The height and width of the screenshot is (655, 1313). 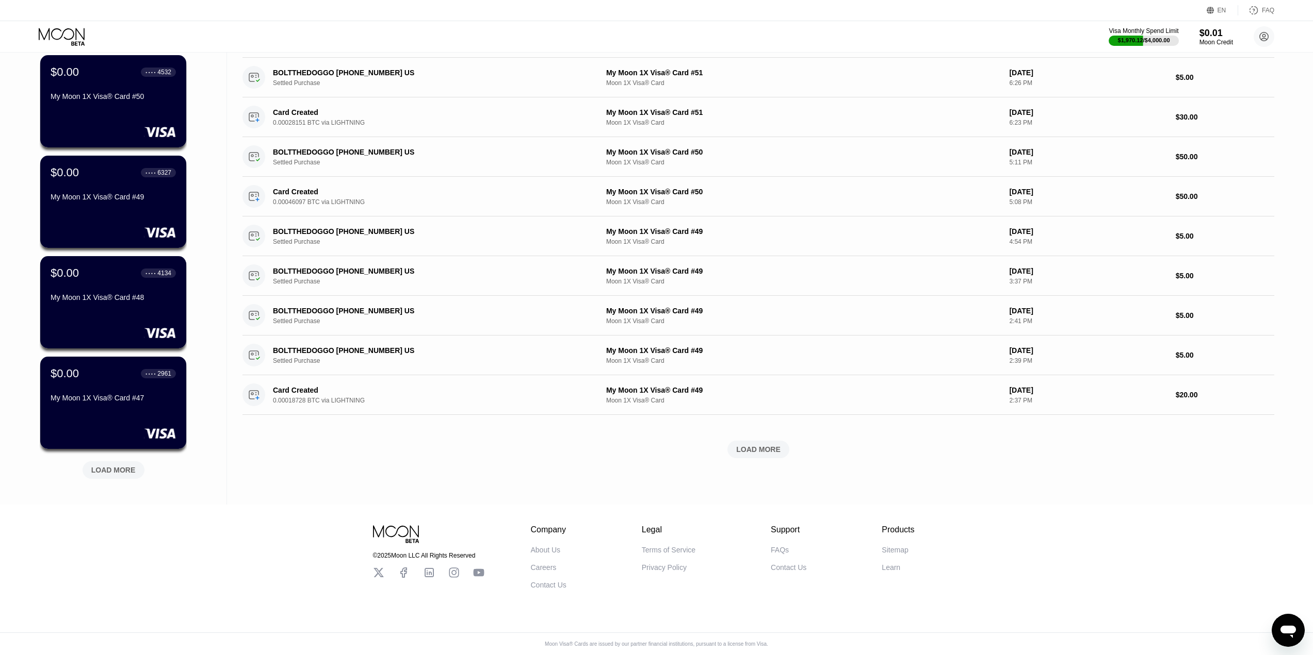 I want to click on div: About Us, so click(x=546, y=550).